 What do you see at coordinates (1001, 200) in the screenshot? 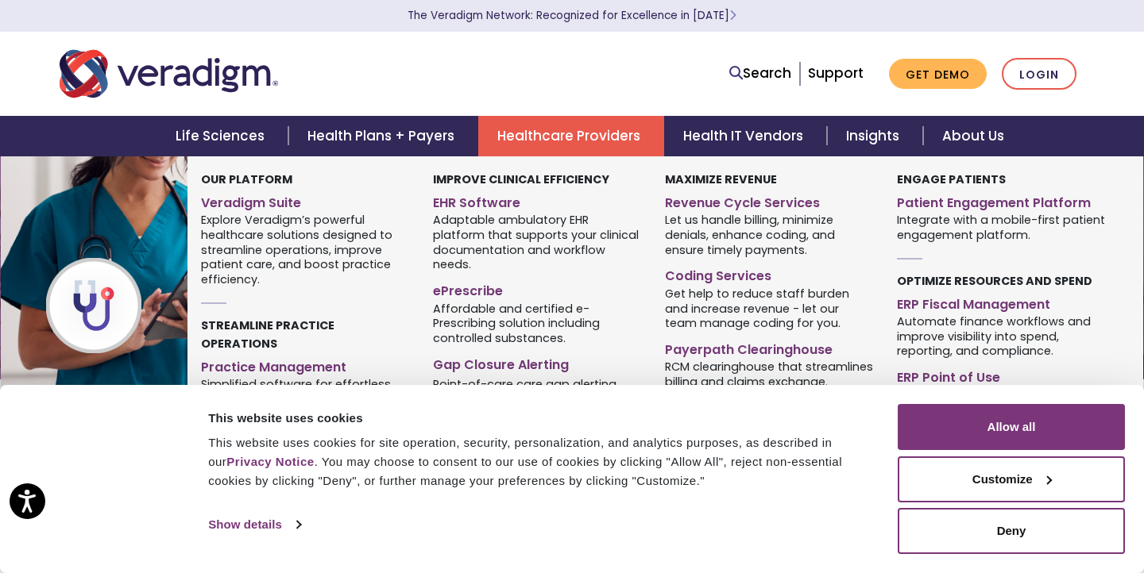
I see `a: Patient Engagement Platform` at bounding box center [1001, 200].